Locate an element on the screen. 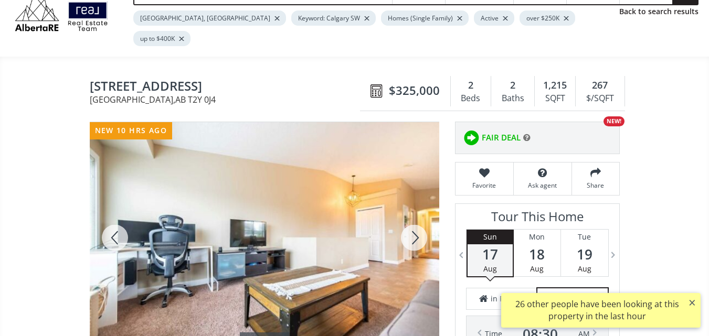  span: in Person is located at coordinates (507, 299).